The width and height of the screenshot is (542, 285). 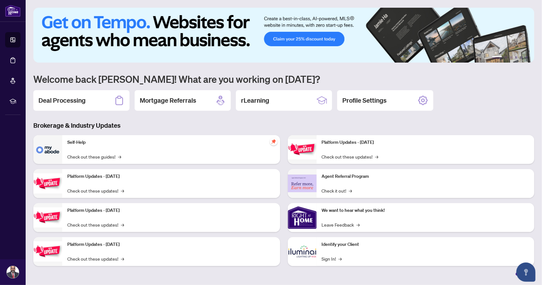 I want to click on p: Agent Referral Program, so click(x=425, y=176).